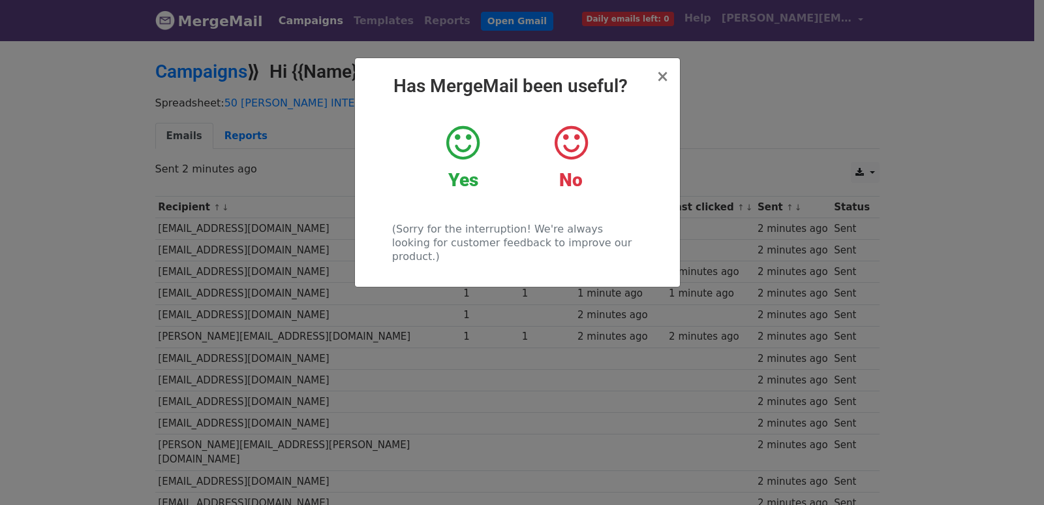 The image size is (1044, 505). What do you see at coordinates (463, 180) in the screenshot?
I see `strong: Yes` at bounding box center [463, 180].